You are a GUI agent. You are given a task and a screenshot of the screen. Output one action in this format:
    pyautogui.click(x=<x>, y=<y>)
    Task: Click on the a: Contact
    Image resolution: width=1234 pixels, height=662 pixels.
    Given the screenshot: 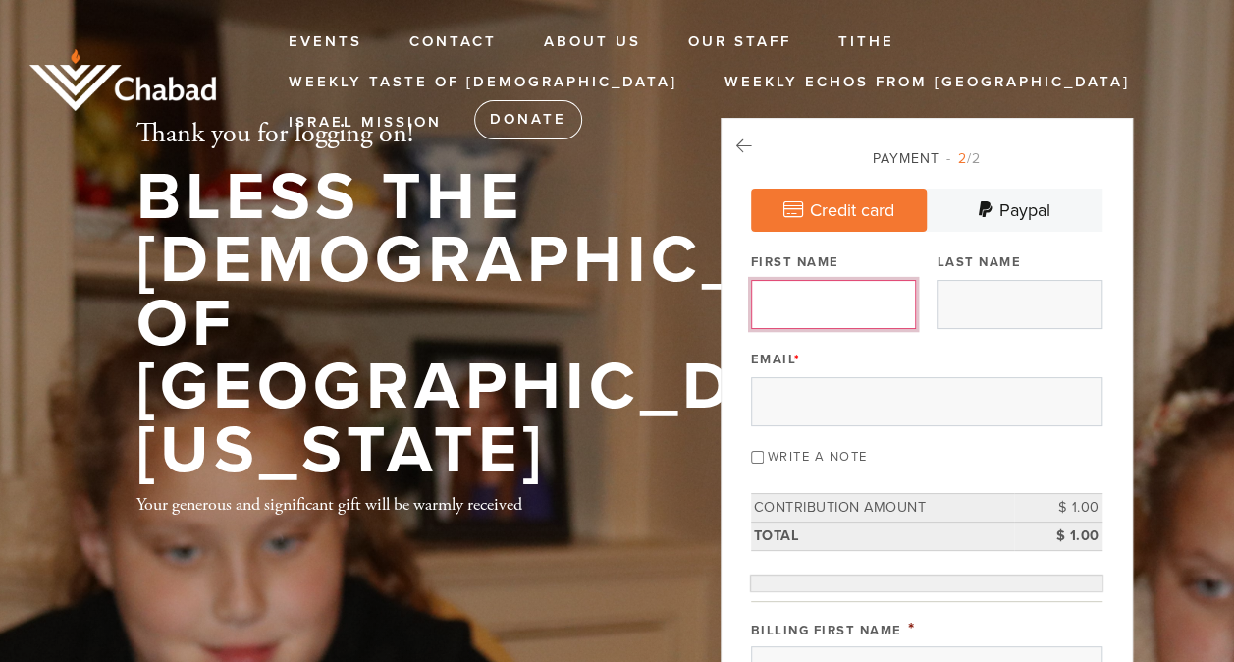 What is the action you would take?
    pyautogui.click(x=453, y=42)
    